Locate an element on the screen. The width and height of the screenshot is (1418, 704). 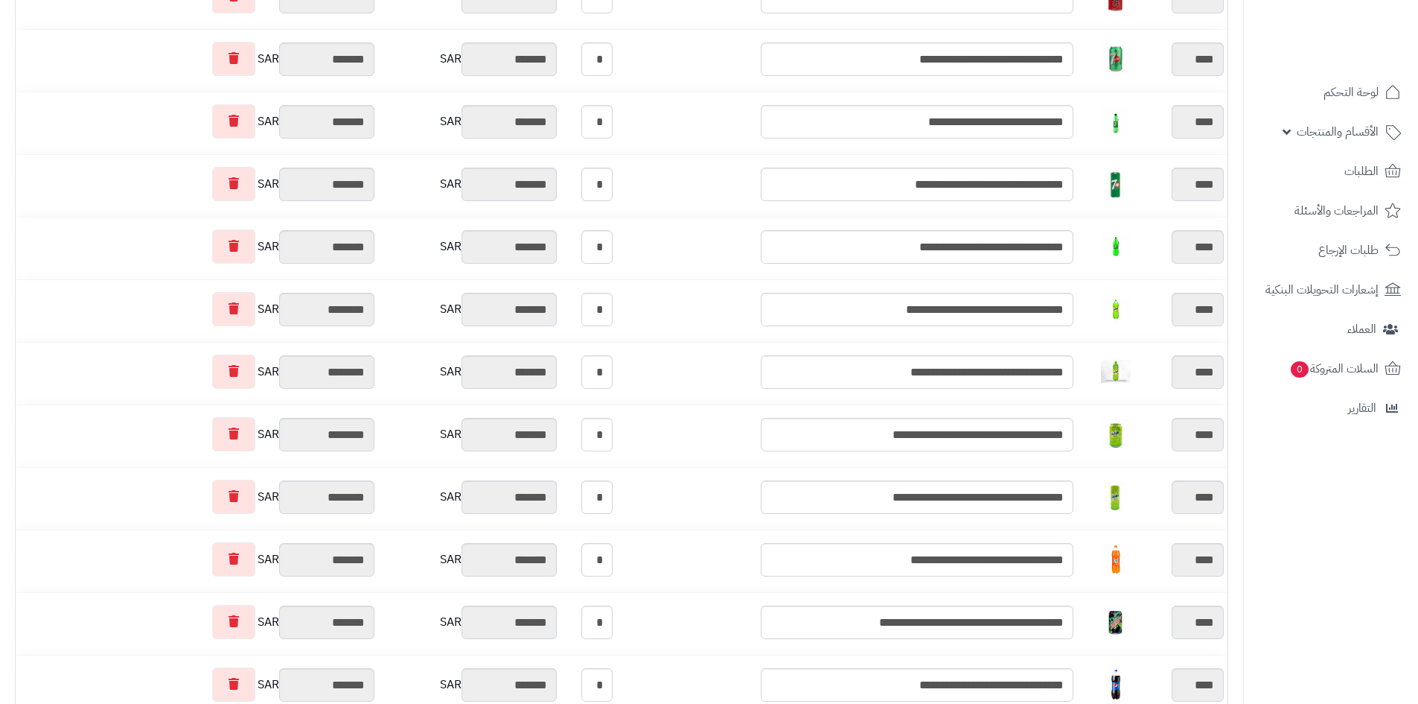
span: طلبات الإرجاع is located at coordinates (1348, 250).